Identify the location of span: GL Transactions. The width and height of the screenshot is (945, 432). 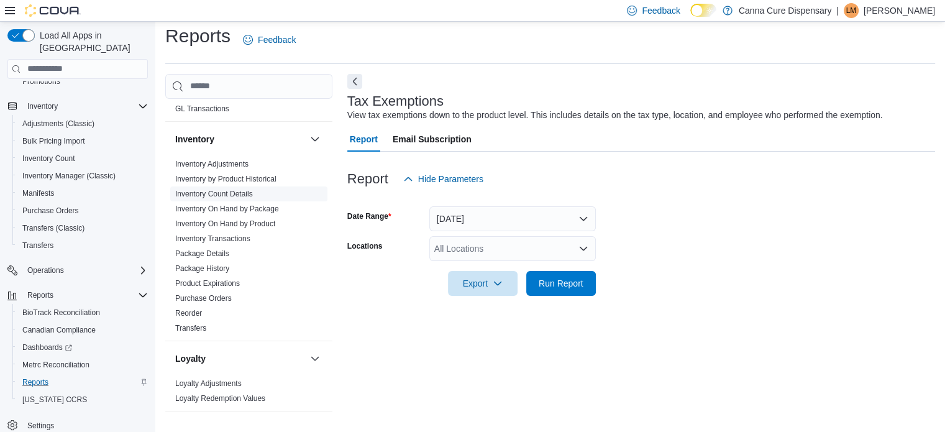
(202, 109).